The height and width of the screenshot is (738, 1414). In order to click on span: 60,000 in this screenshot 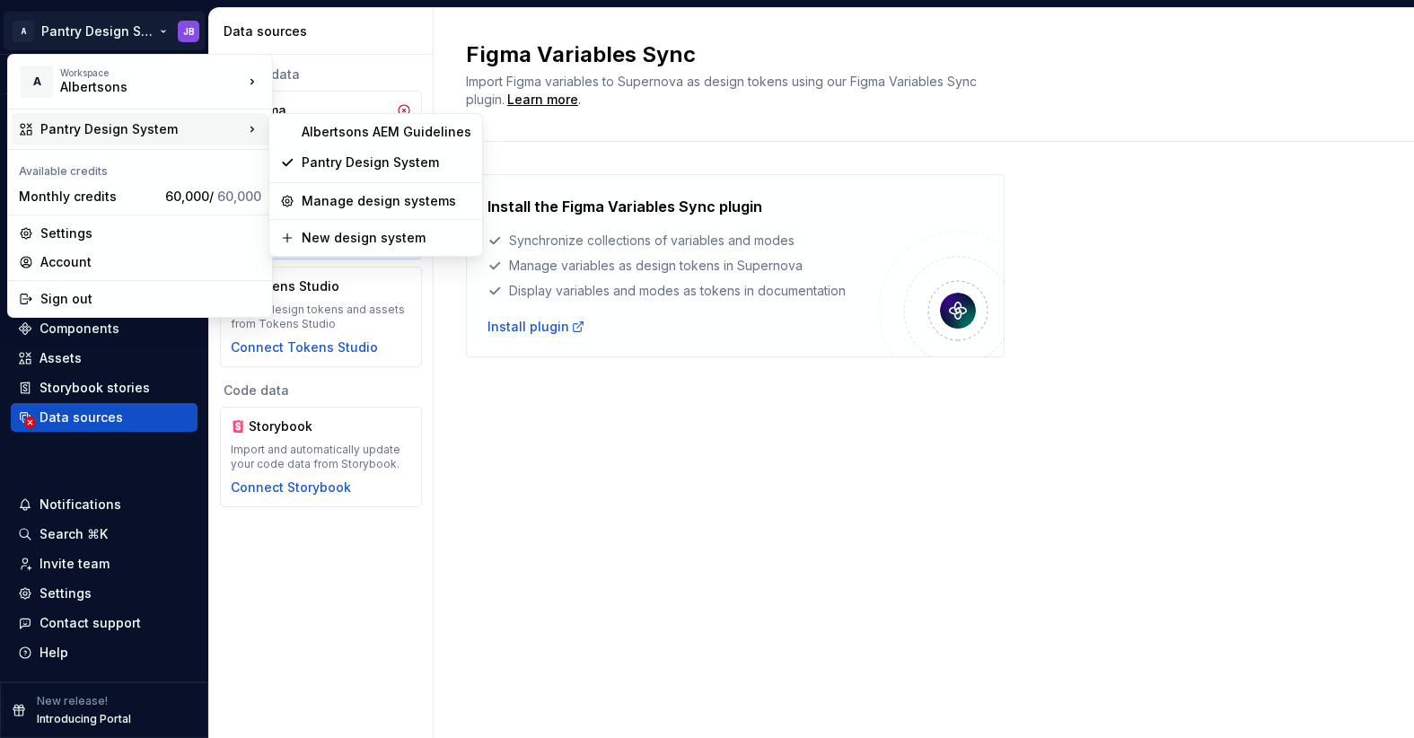, I will do `click(239, 196)`.